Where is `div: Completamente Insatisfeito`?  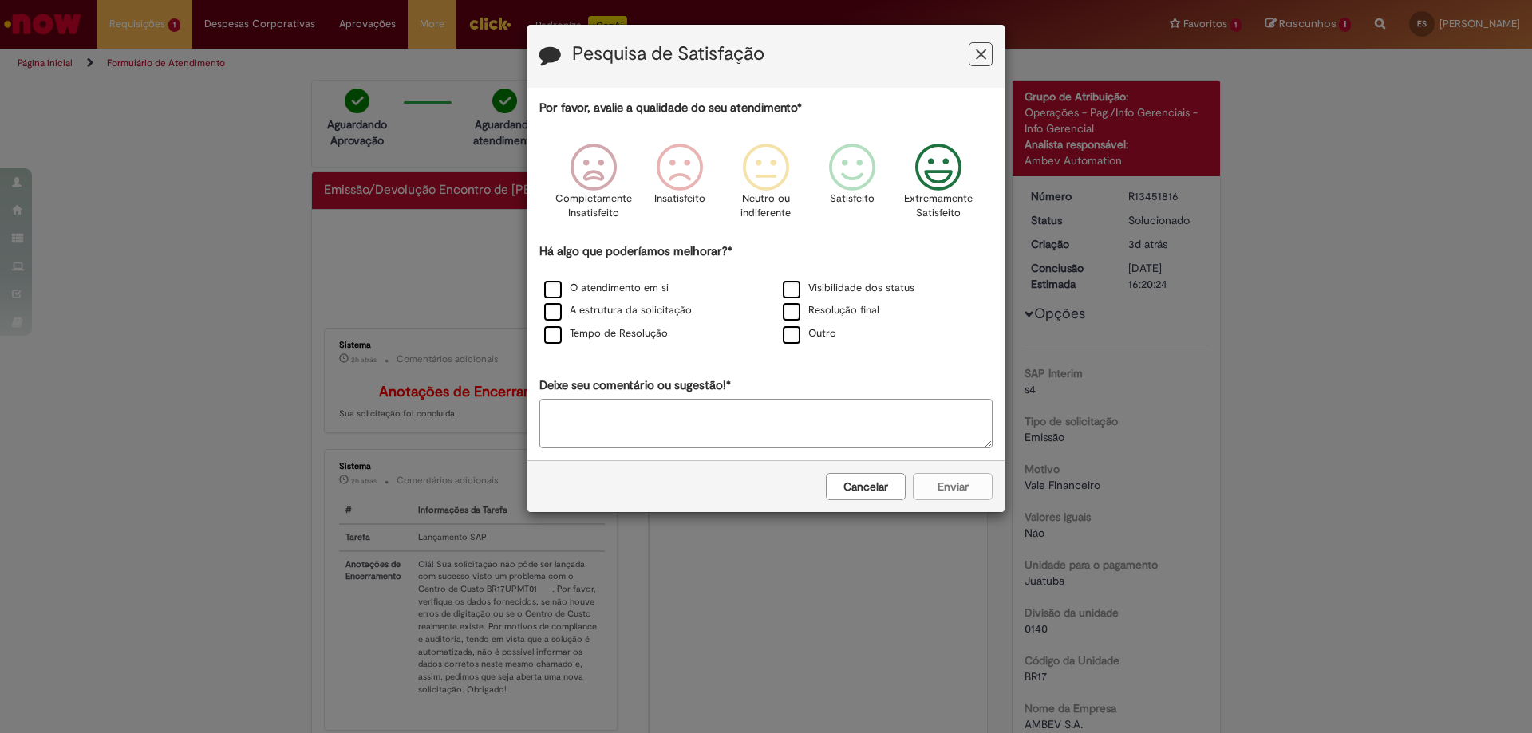
div: Completamente Insatisfeito is located at coordinates (593, 186).